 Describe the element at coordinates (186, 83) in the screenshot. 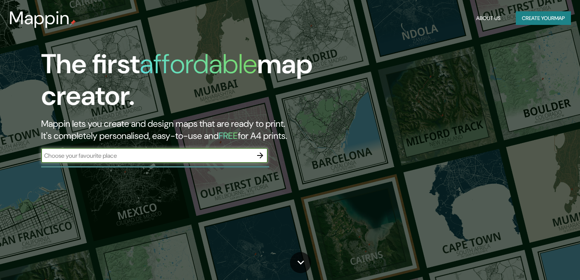

I see `h1: The first map creator.` at that location.